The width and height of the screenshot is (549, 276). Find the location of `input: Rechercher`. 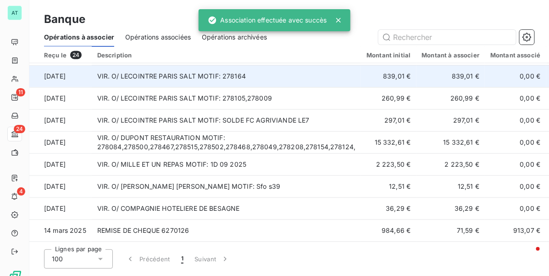

input: Rechercher is located at coordinates (447, 37).